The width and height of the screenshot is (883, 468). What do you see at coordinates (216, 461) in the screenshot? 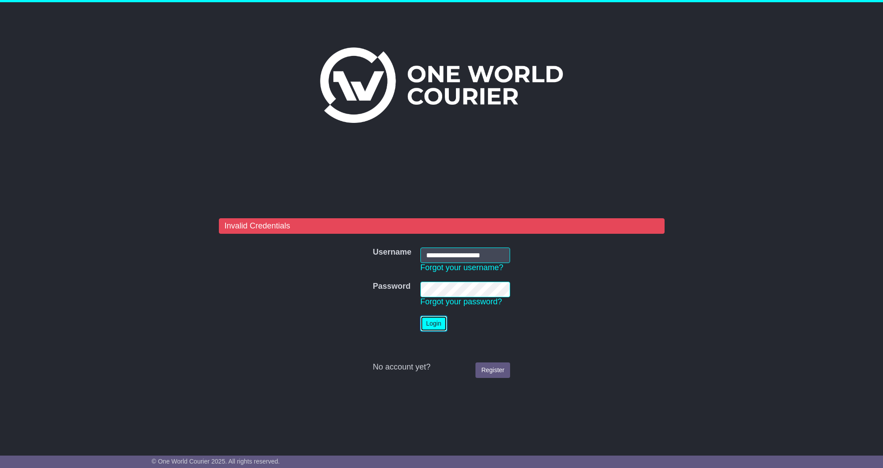
I see `span: © One World Courier 2025. All rights reserved.` at bounding box center [216, 461].